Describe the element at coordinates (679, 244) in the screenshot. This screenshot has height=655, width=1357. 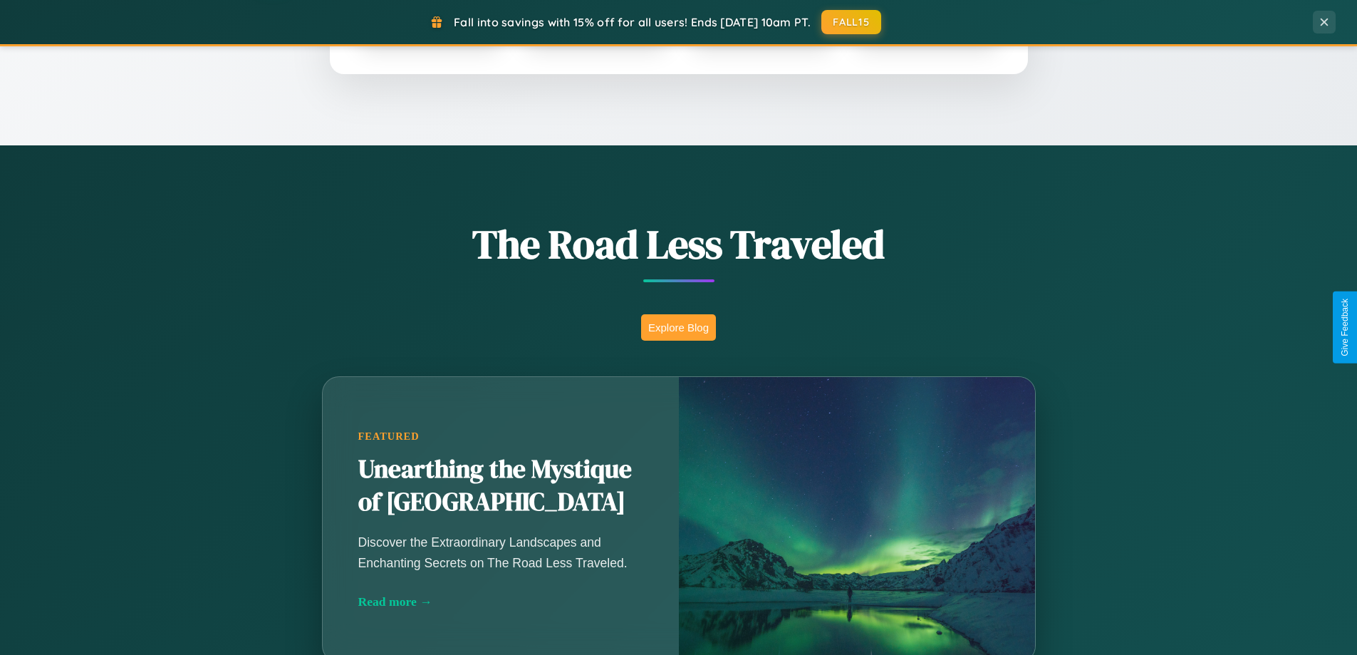
I see `h1: The Road Less Traveled` at that location.